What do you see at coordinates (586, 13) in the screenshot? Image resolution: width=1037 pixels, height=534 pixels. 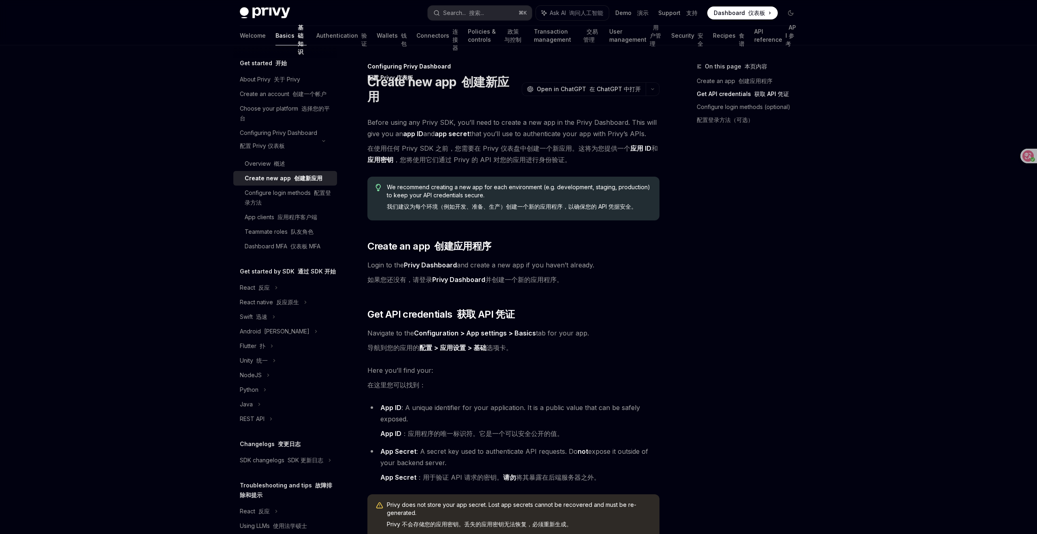 I see `font: 询问人工智能` at bounding box center [586, 13].